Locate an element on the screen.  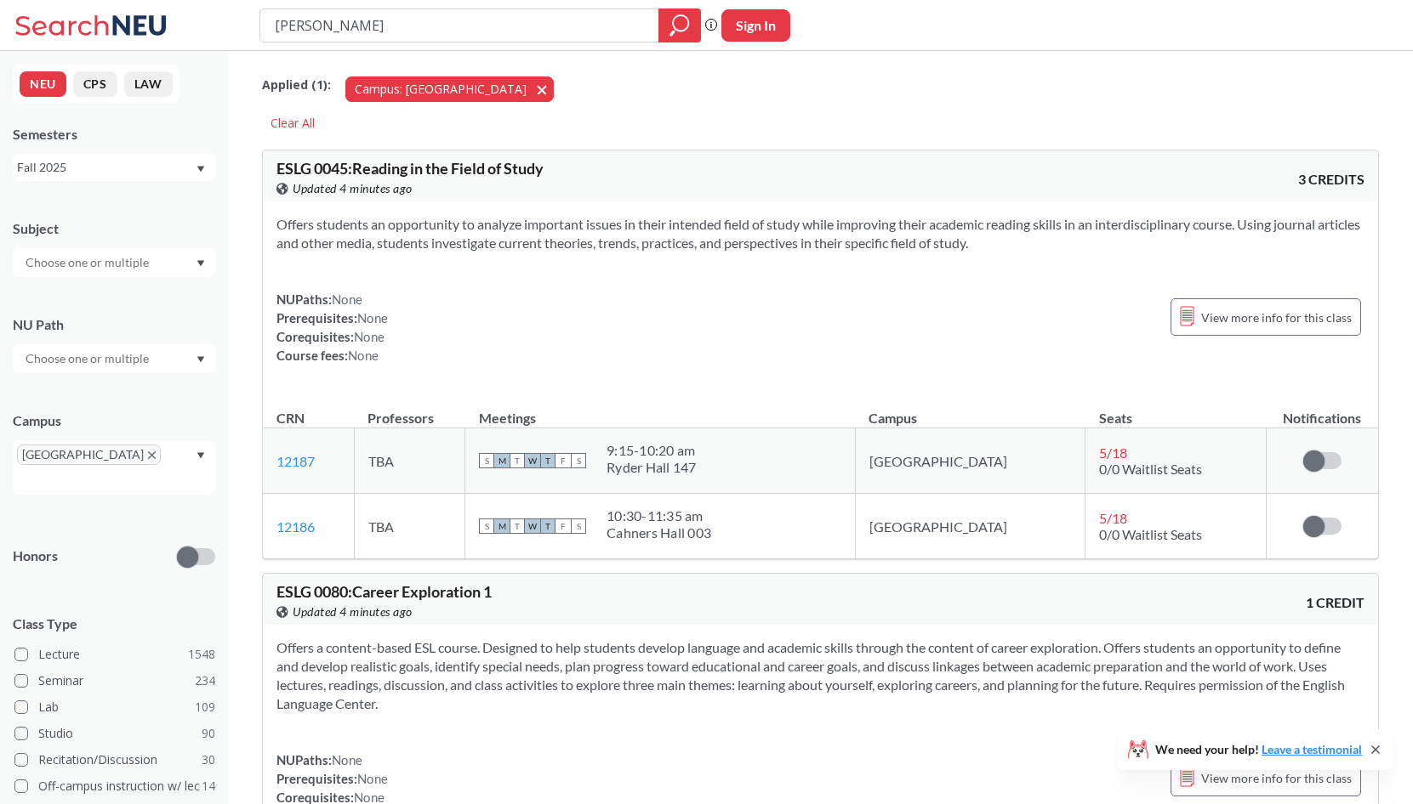
div: Subject is located at coordinates (114, 229).